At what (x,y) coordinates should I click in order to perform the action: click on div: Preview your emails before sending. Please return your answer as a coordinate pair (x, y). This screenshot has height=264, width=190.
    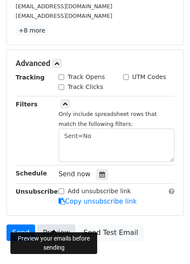
    Looking at the image, I should click on (54, 243).